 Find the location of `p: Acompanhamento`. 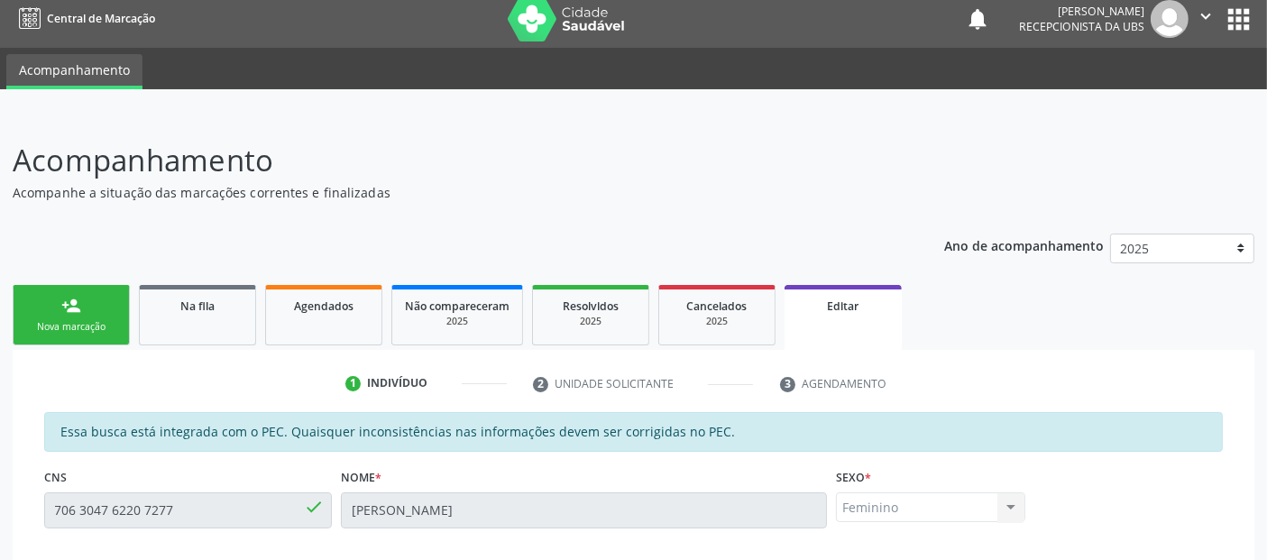

p: Acompanhamento is located at coordinates (447, 161).